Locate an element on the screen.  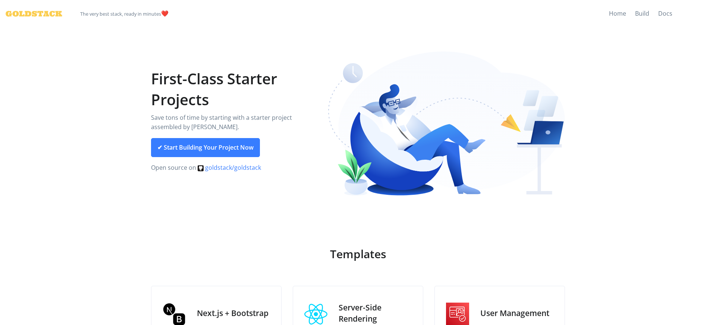
h3: User Management is located at coordinates (516, 313).